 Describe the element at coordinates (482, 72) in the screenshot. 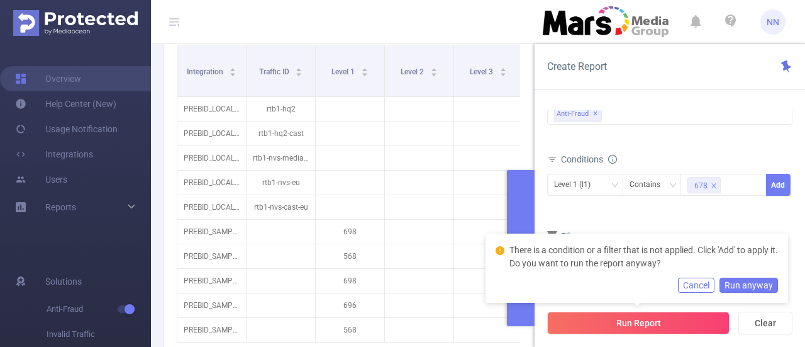

I see `span: Level 3` at that location.